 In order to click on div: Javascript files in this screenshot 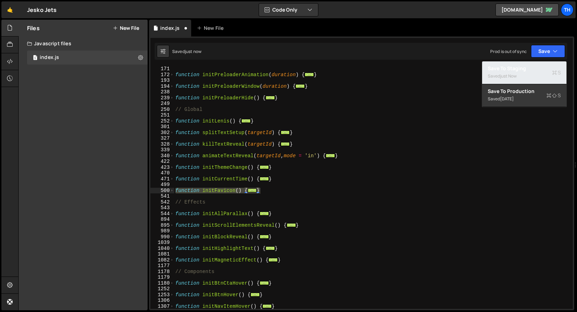, I will do `click(83, 44)`.